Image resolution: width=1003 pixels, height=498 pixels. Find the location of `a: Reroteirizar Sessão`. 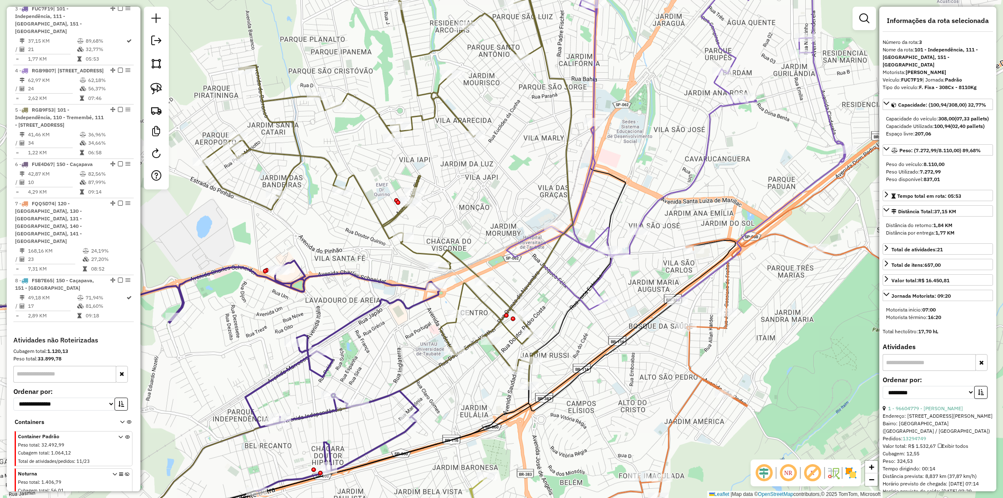

a: Reroteirizar Sessão is located at coordinates (156, 154).